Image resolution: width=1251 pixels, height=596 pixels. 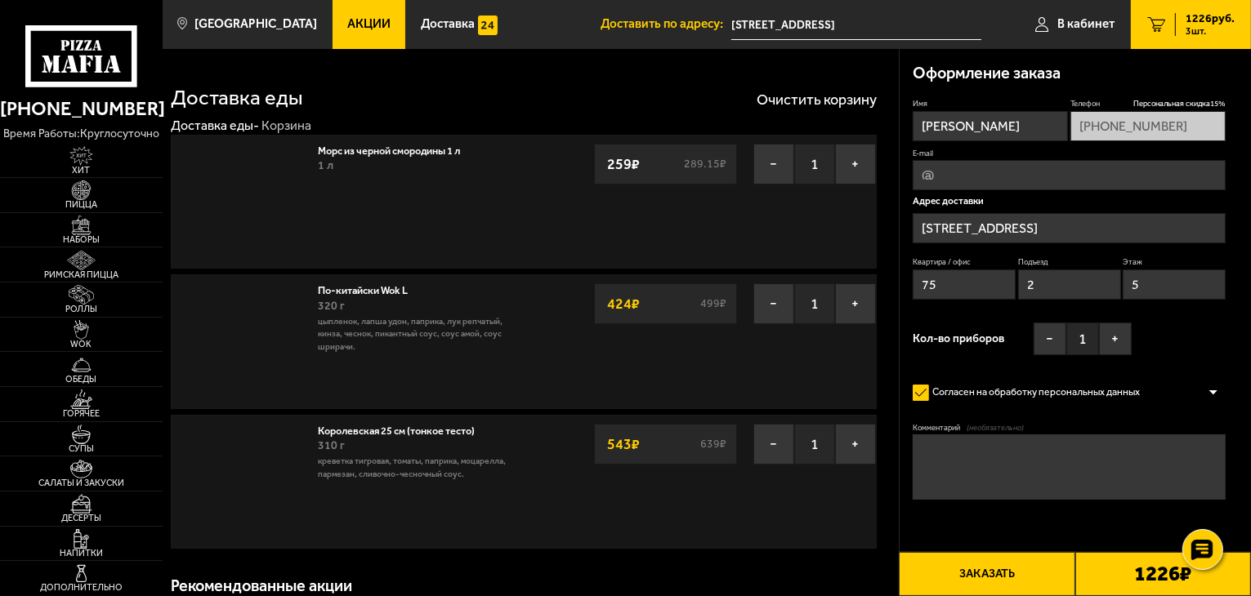 I want to click on div: Корзина, so click(x=286, y=126).